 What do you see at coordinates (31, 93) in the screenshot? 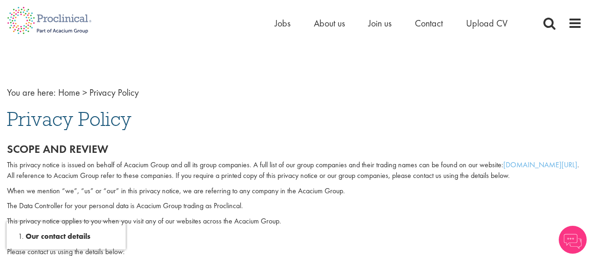
I see `span: You are here:` at bounding box center [31, 93].